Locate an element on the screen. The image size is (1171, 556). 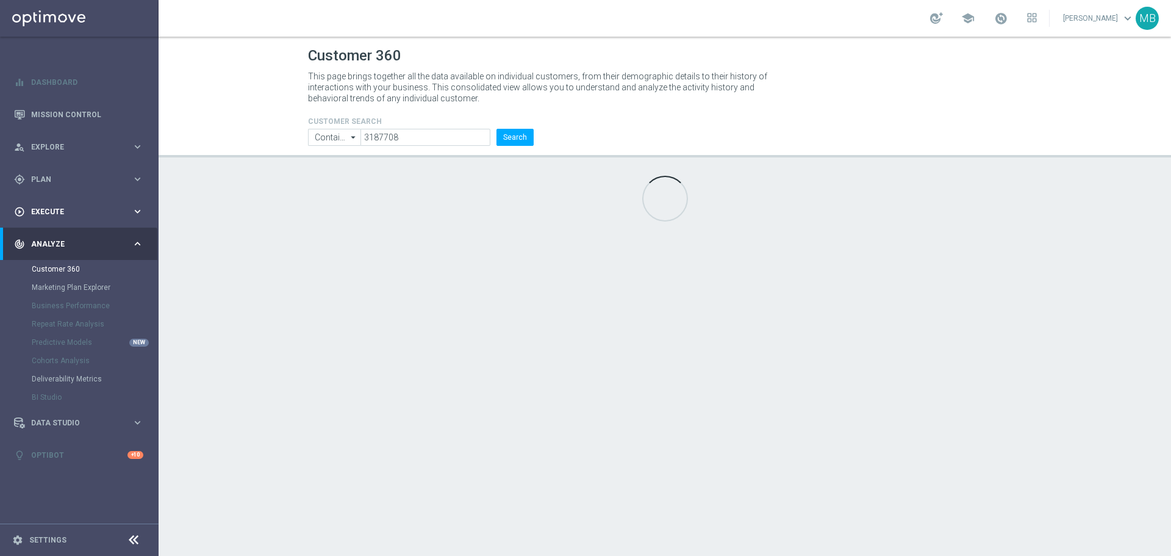
div: Plan is located at coordinates (73, 179).